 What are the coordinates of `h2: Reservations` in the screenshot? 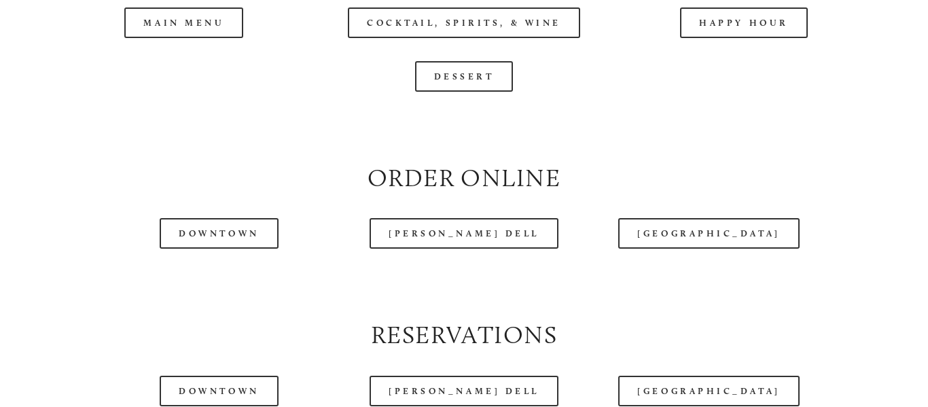 It's located at (464, 335).